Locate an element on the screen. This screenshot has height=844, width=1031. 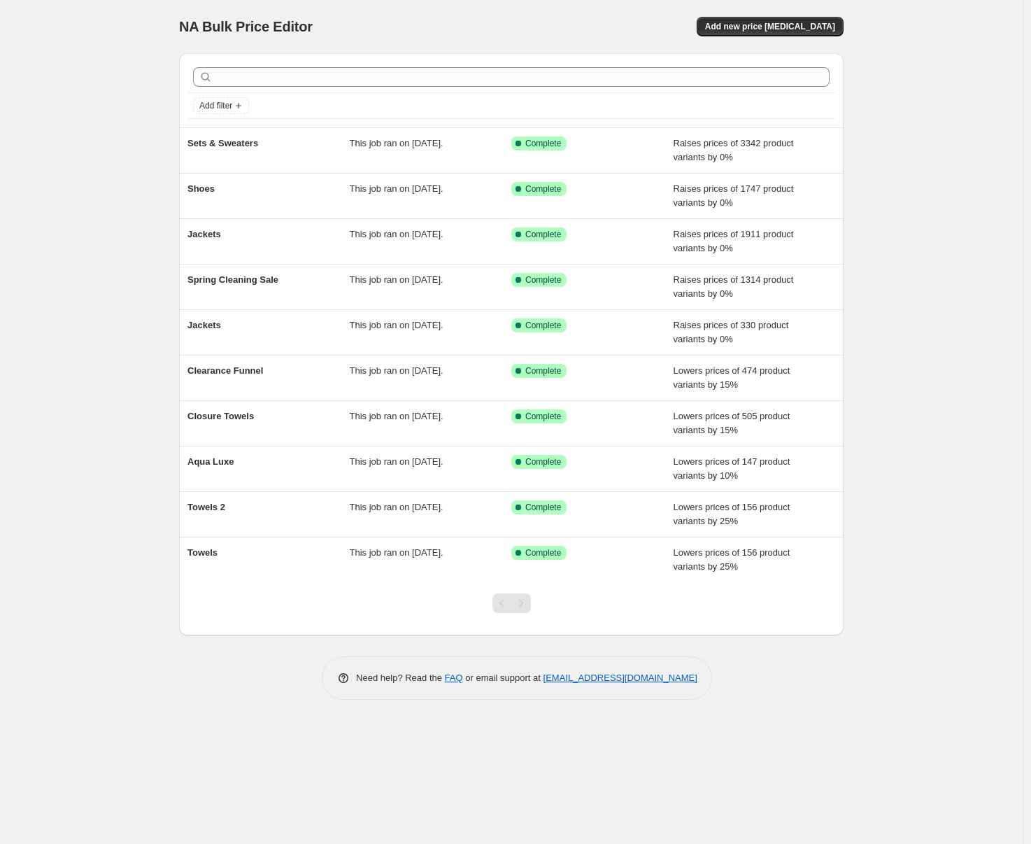
span: Add filter is located at coordinates (216, 106).